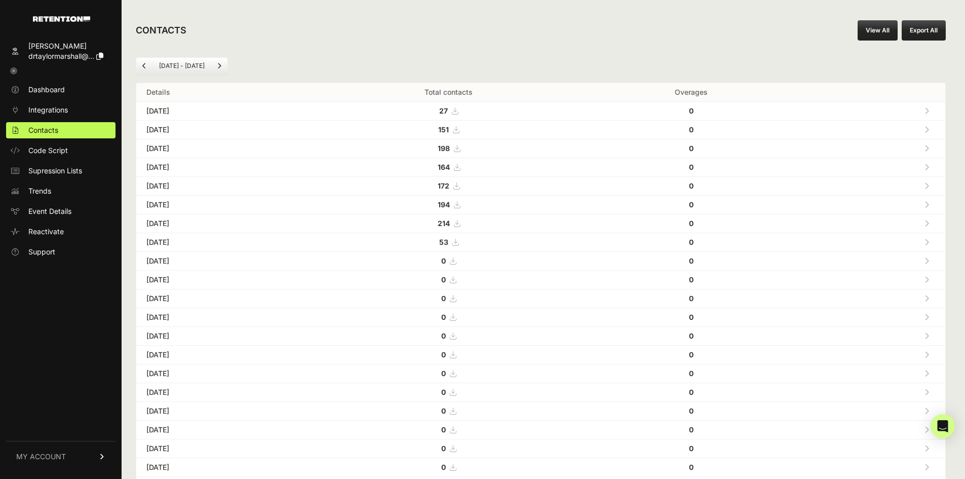 This screenshot has width=965, height=479. Describe the element at coordinates (61, 171) in the screenshot. I see `a: Supression Lists` at that location.